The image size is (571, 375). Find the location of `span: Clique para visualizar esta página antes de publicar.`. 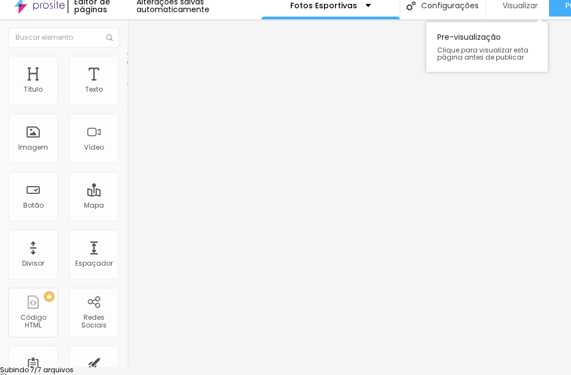

span: Clique para visualizar esta página antes de publicar. is located at coordinates (487, 54).